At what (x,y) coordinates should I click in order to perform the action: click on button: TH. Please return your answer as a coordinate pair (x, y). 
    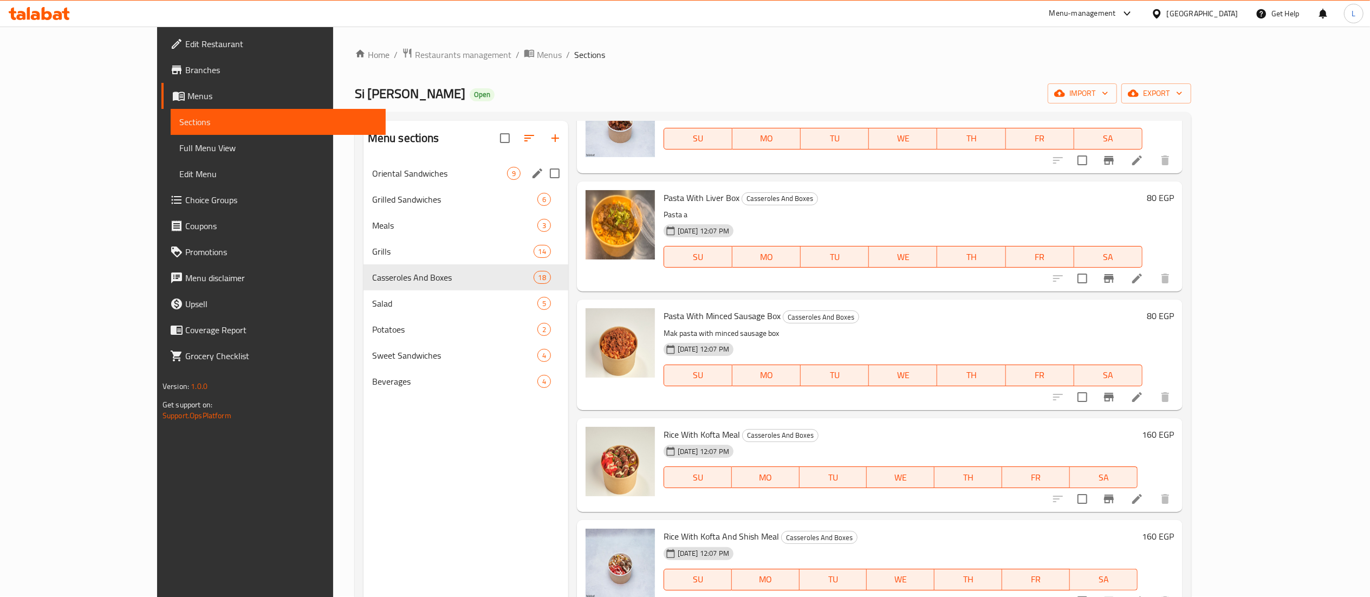
    Looking at the image, I should click on (972, 257).